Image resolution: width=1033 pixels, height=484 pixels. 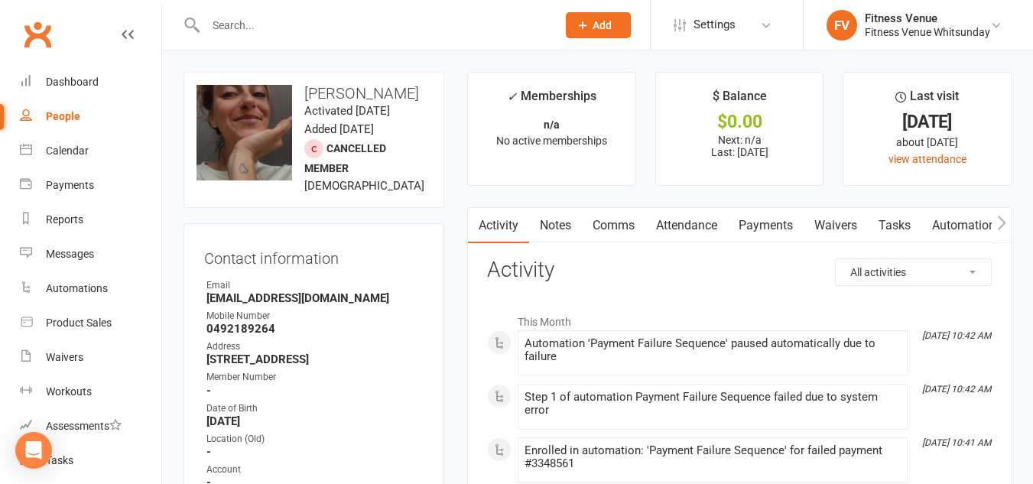 I want to click on div: Reports, so click(x=64, y=219).